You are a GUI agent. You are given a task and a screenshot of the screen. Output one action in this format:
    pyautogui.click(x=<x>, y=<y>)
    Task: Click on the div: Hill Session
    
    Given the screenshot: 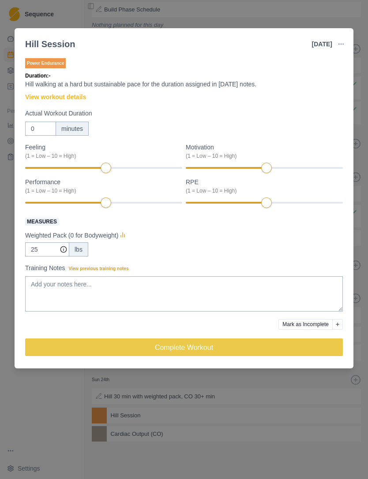 What is the action you would take?
    pyautogui.click(x=50, y=44)
    